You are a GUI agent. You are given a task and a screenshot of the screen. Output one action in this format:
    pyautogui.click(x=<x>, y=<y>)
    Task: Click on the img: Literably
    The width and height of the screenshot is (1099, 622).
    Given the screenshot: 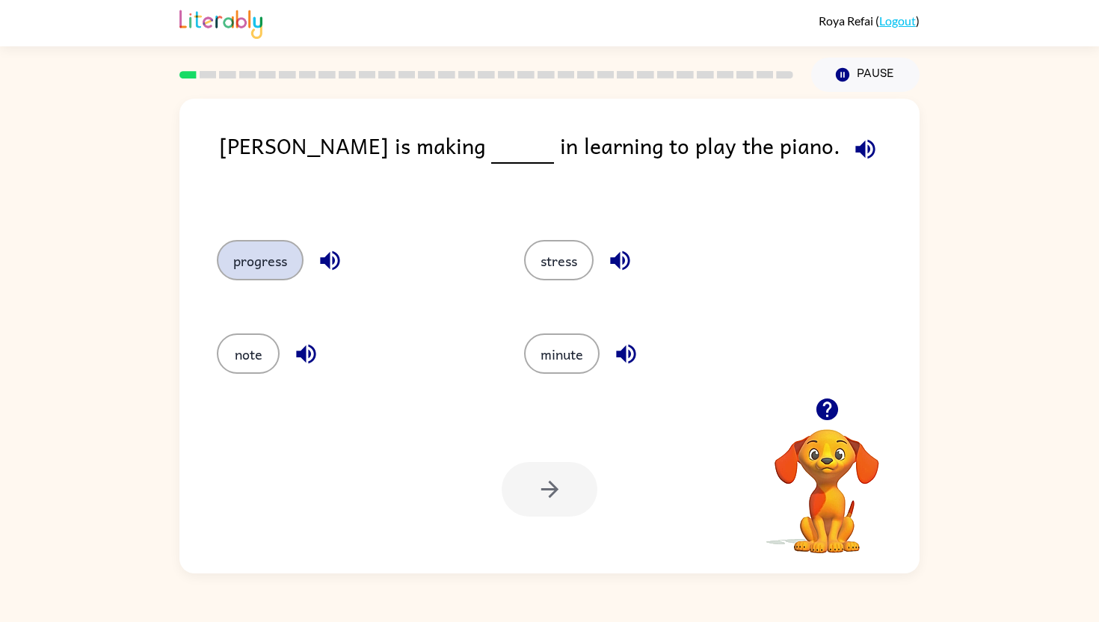 What is the action you would take?
    pyautogui.click(x=221, y=22)
    